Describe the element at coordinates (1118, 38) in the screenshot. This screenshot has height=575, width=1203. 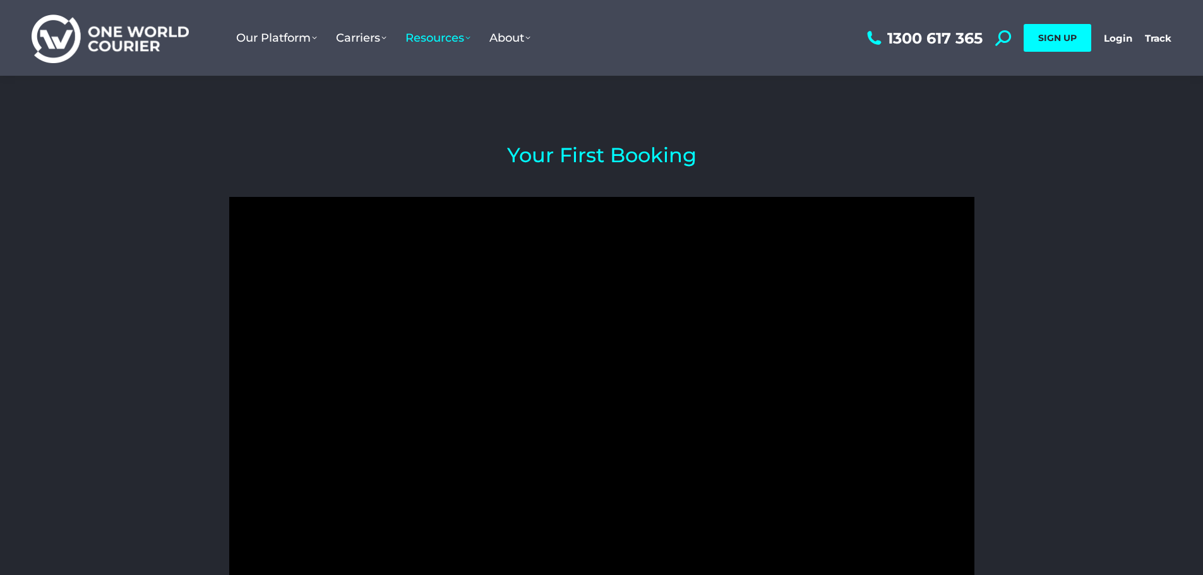
I see `a: Login` at that location.